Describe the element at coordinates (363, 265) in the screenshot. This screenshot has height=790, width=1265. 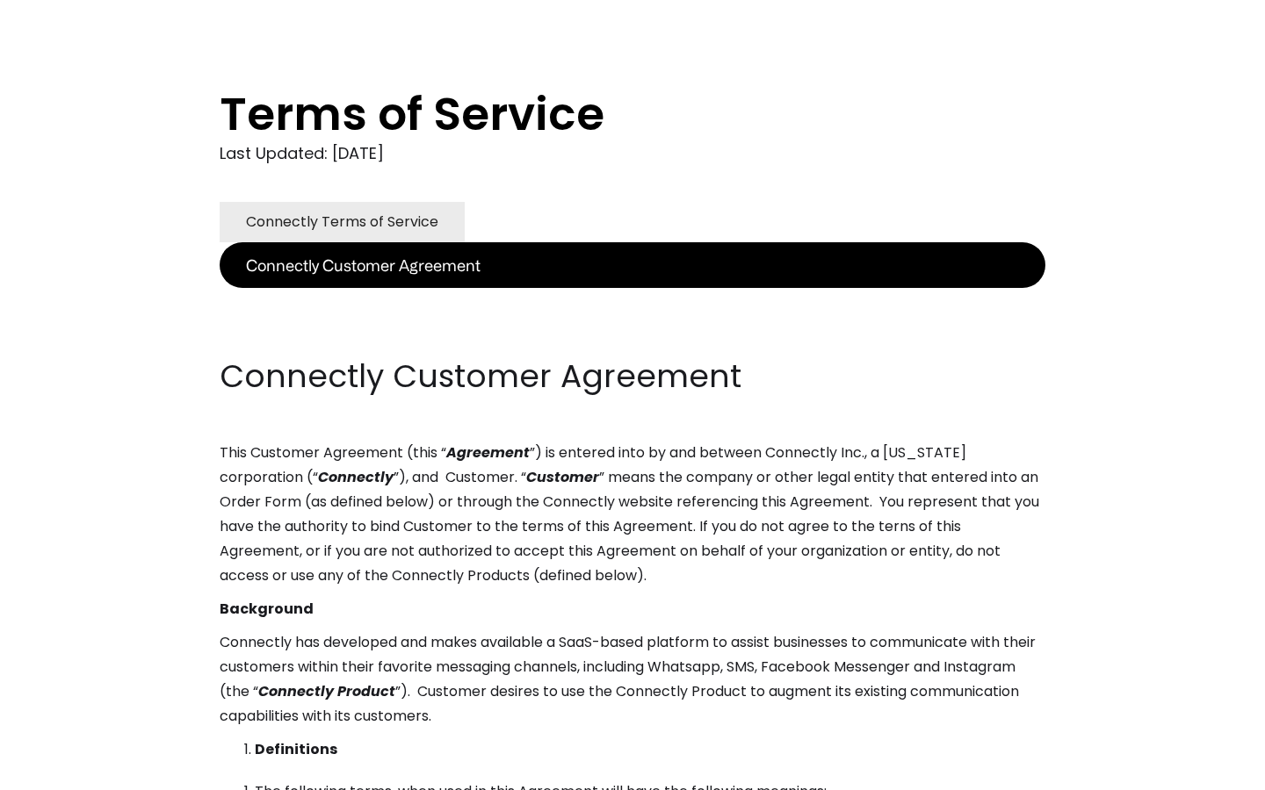
I see `div: Connectly Customer Agreement` at that location.